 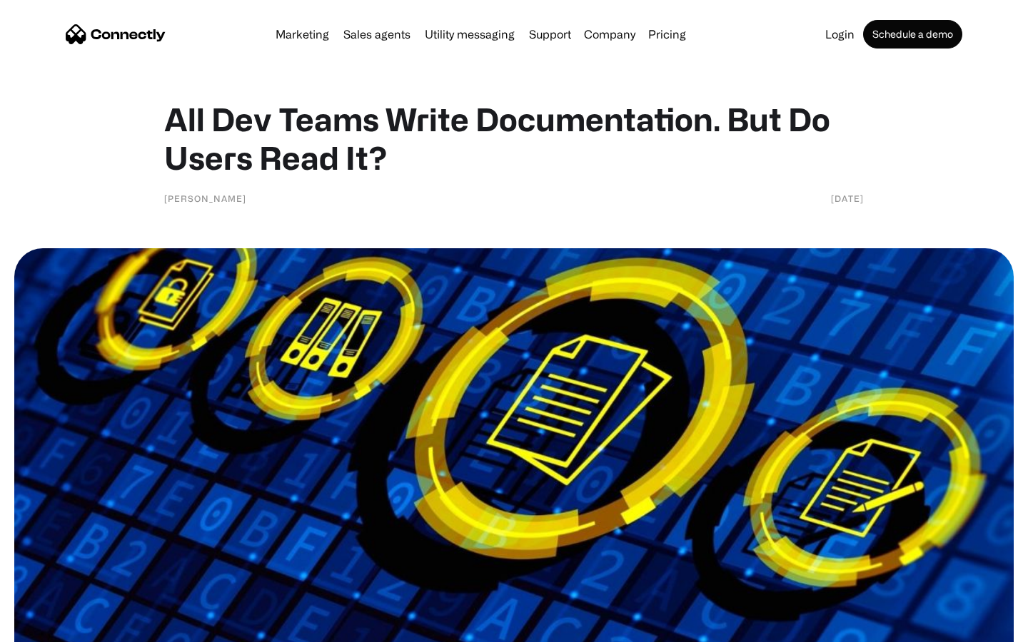 What do you see at coordinates (839, 34) in the screenshot?
I see `a: Login` at bounding box center [839, 34].